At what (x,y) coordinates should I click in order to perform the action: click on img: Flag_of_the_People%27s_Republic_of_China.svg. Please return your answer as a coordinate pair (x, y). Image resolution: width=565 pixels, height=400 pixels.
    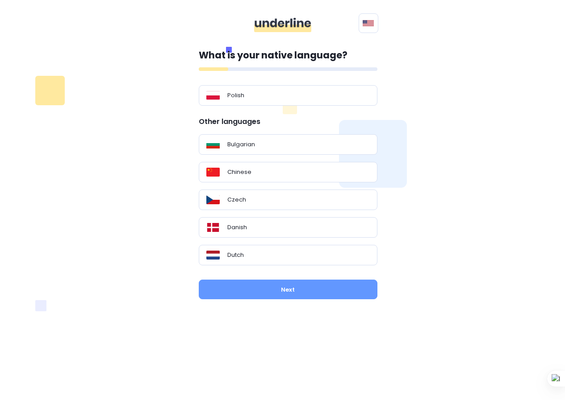
    Looking at the image, I should click on (213, 172).